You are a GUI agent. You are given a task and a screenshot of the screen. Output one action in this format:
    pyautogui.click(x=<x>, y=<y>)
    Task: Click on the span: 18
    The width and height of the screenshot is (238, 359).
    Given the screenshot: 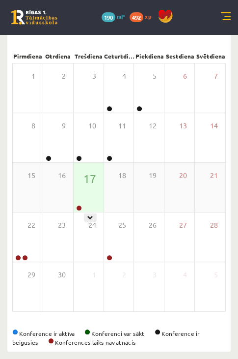 What is the action you would take?
    pyautogui.click(x=122, y=175)
    